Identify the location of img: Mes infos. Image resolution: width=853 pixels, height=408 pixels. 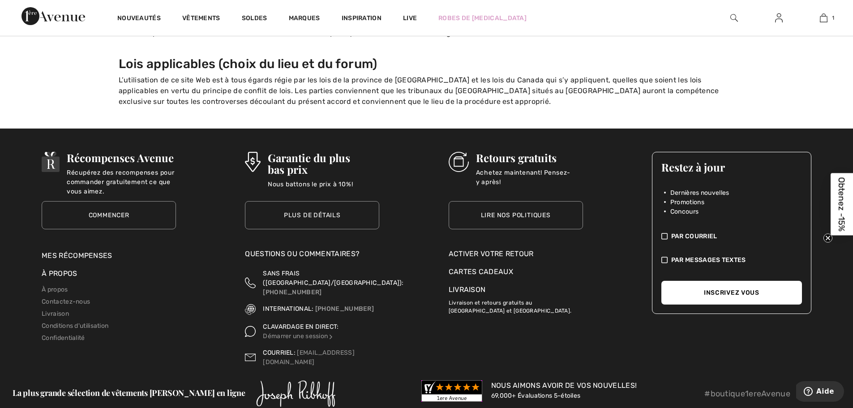
(778, 18).